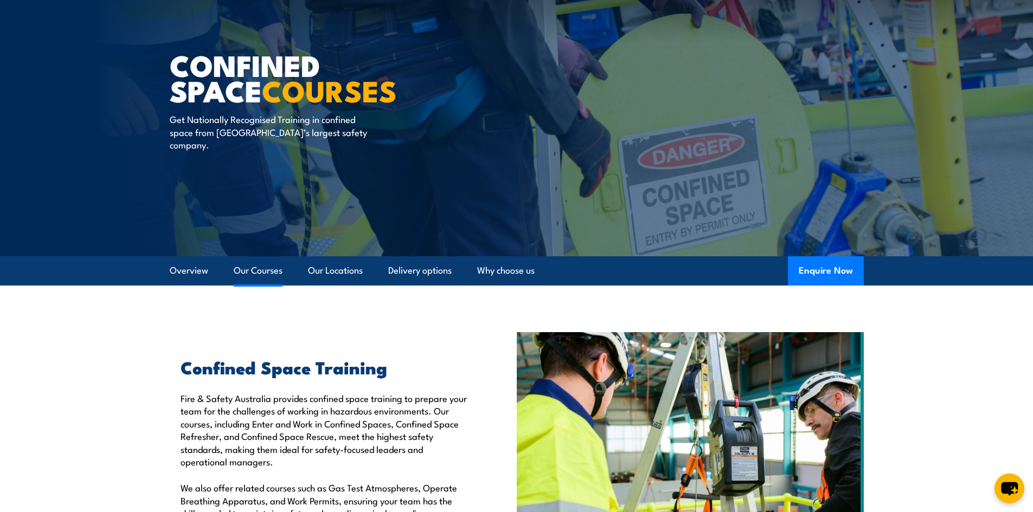 The width and height of the screenshot is (1033, 512). Describe the element at coordinates (335, 271) in the screenshot. I see `a: Our Locations` at that location.